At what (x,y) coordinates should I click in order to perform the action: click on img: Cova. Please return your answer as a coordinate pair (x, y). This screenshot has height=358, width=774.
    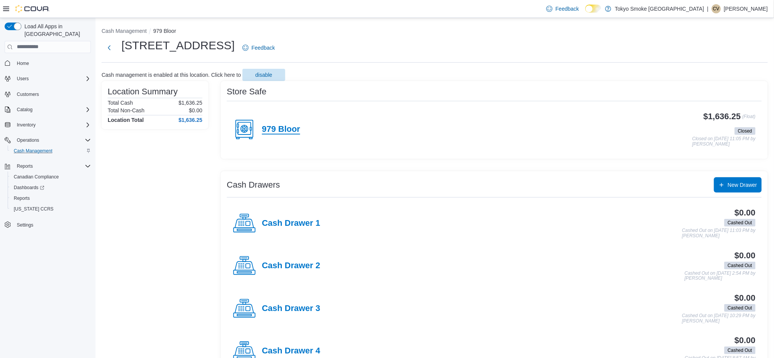
    Looking at the image, I should click on (32, 9).